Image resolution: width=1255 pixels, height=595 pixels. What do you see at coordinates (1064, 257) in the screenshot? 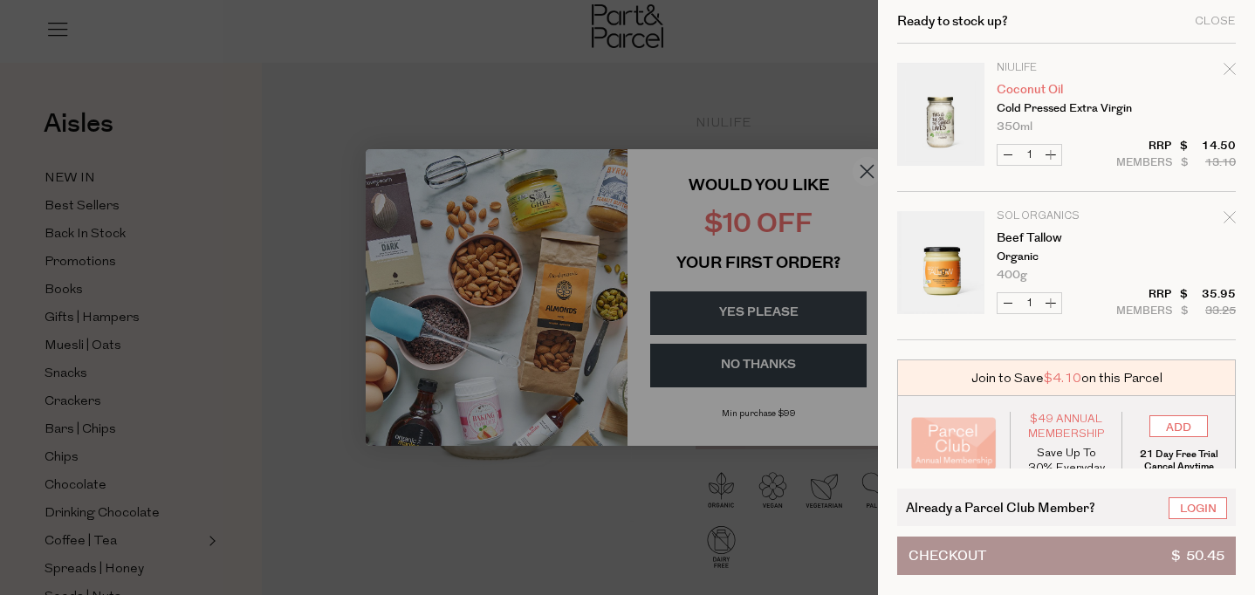
I see `p: Organic` at bounding box center [1064, 257].